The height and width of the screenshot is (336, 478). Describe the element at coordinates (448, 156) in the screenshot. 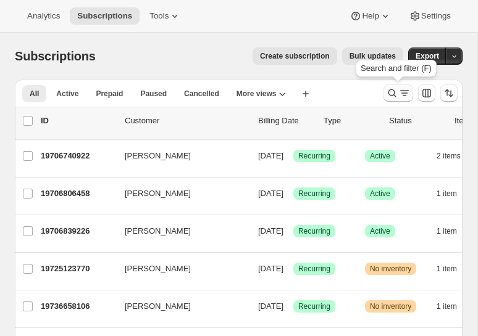

I see `span: 2 items` at that location.